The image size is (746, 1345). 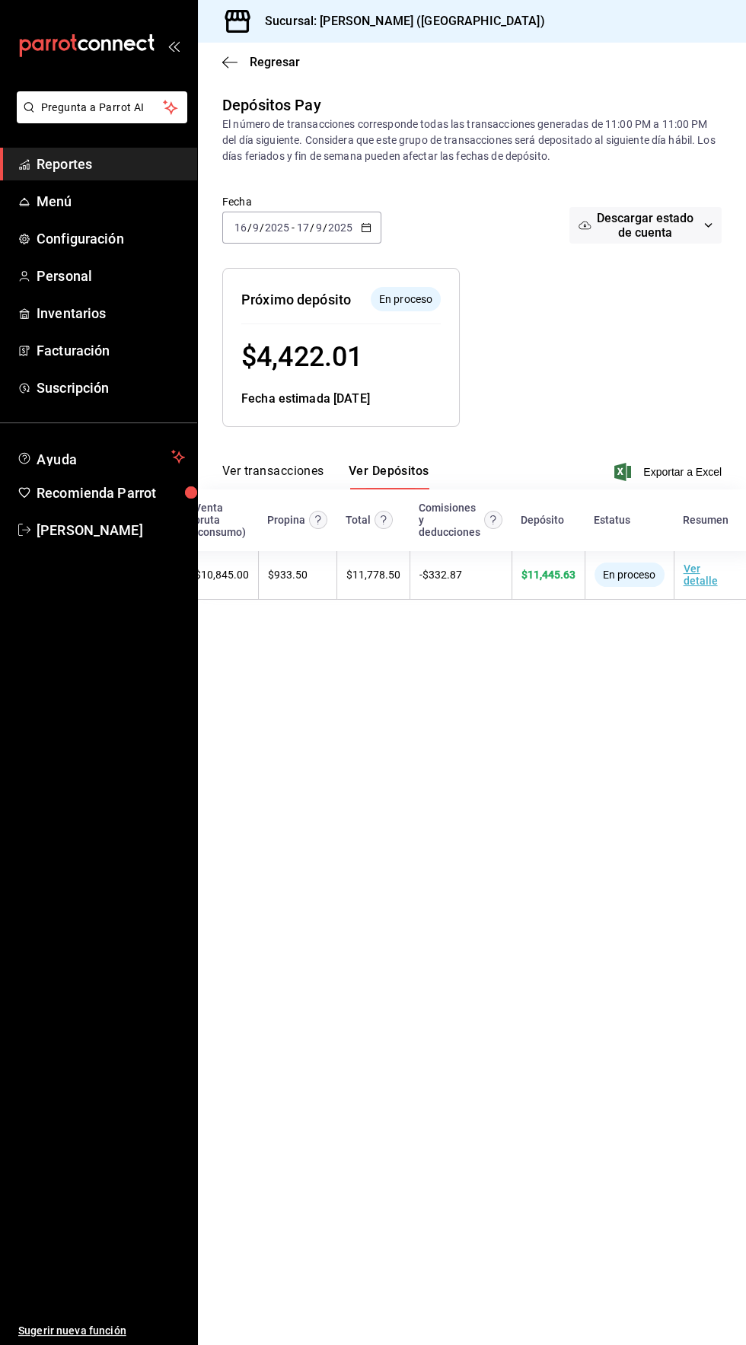 What do you see at coordinates (99, 118) in the screenshot?
I see `a: Pregunta a Parrot AI` at bounding box center [99, 118].